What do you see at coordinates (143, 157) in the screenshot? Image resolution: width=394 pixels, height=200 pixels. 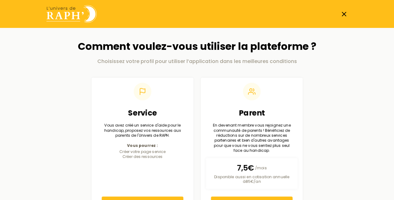 I see `li: Créer des ressources` at bounding box center [143, 157].